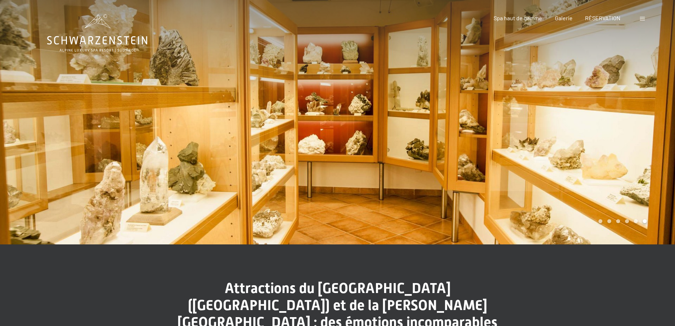 The height and width of the screenshot is (326, 675). I want to click on div: Carousel Page 4, so click(627, 221).